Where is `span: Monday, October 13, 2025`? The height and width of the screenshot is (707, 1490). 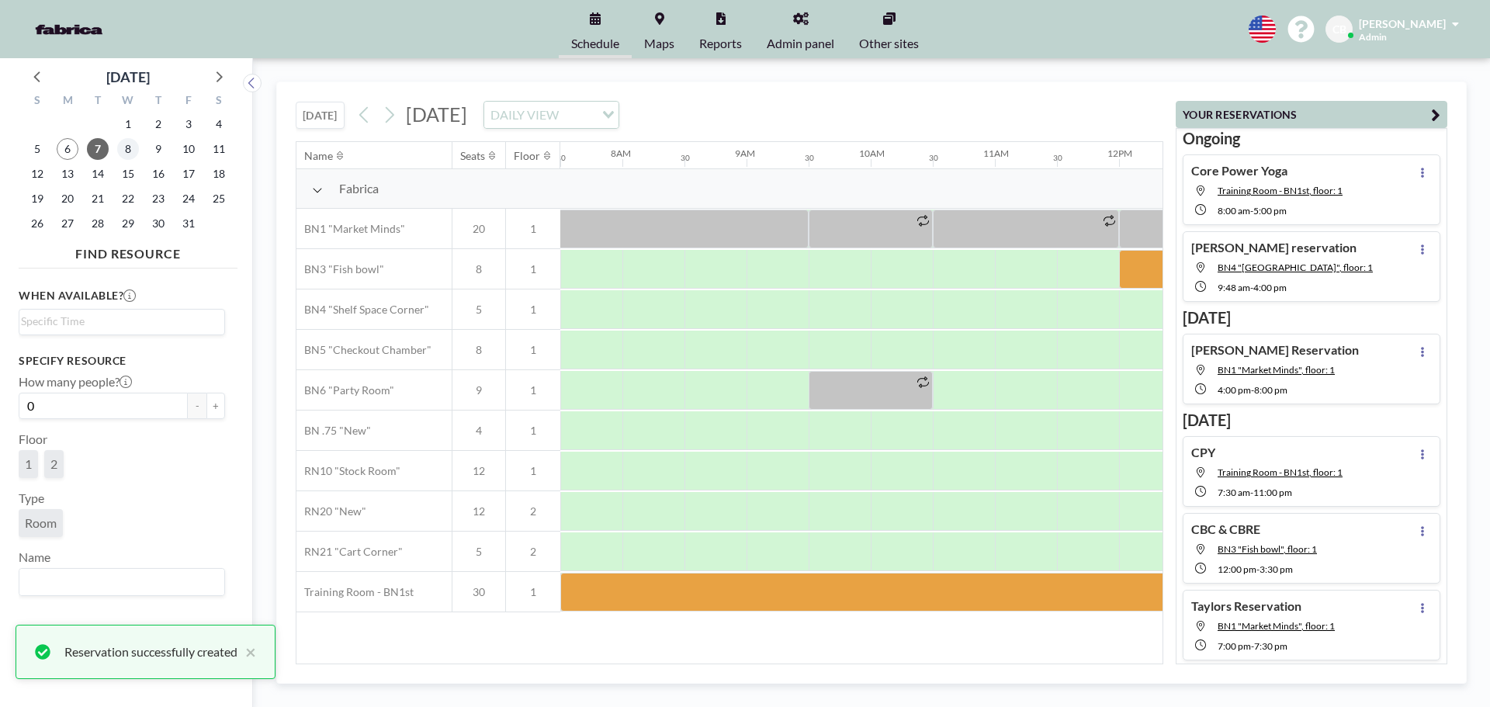
span: Monday, October 13, 2025 is located at coordinates (68, 174).